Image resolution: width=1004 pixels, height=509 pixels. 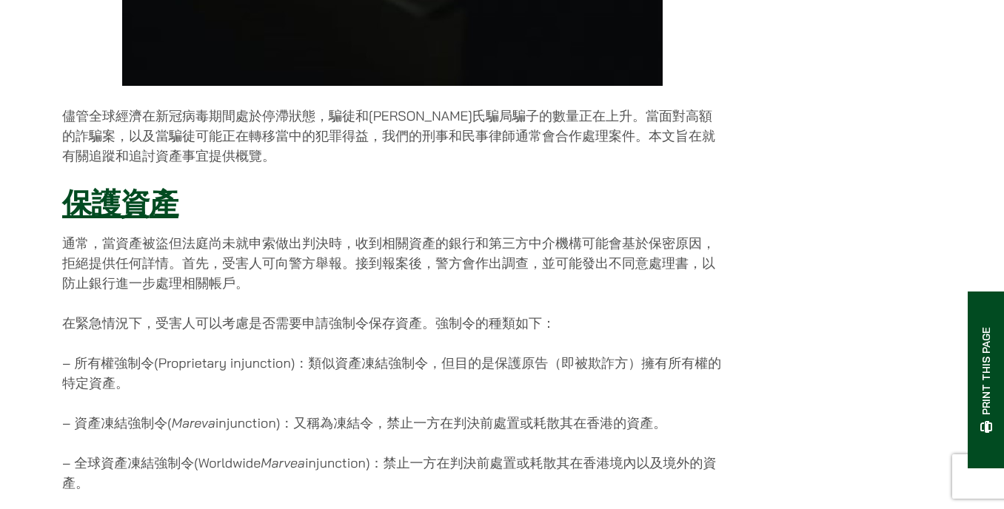 I want to click on u: 產, so click(x=164, y=204).